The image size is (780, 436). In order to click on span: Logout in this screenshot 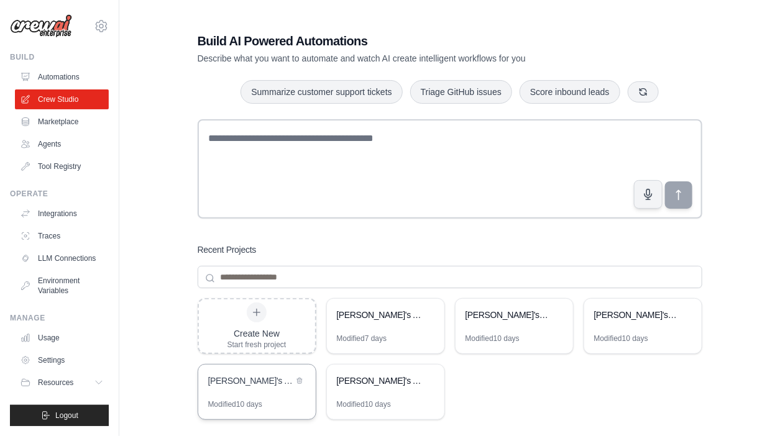, I will do `click(66, 416)`.